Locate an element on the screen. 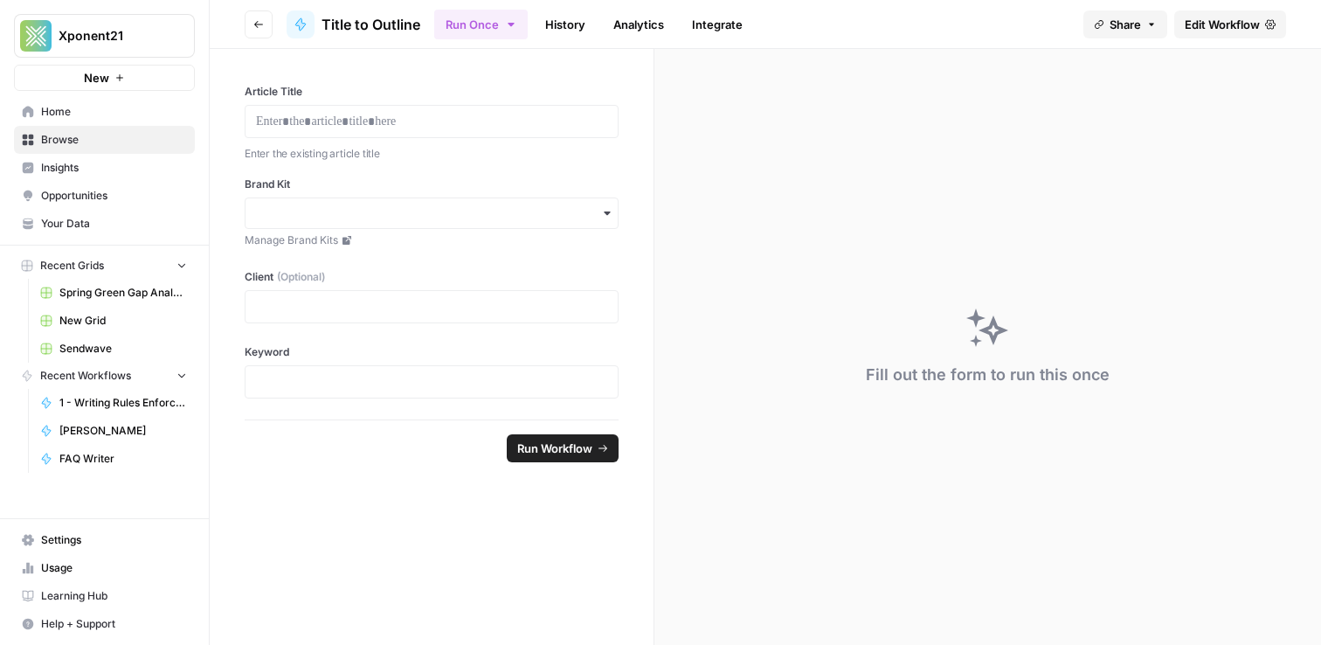  span: 1 - Writing Rules Enforcer (need to add internal links) is located at coordinates (123, 403).